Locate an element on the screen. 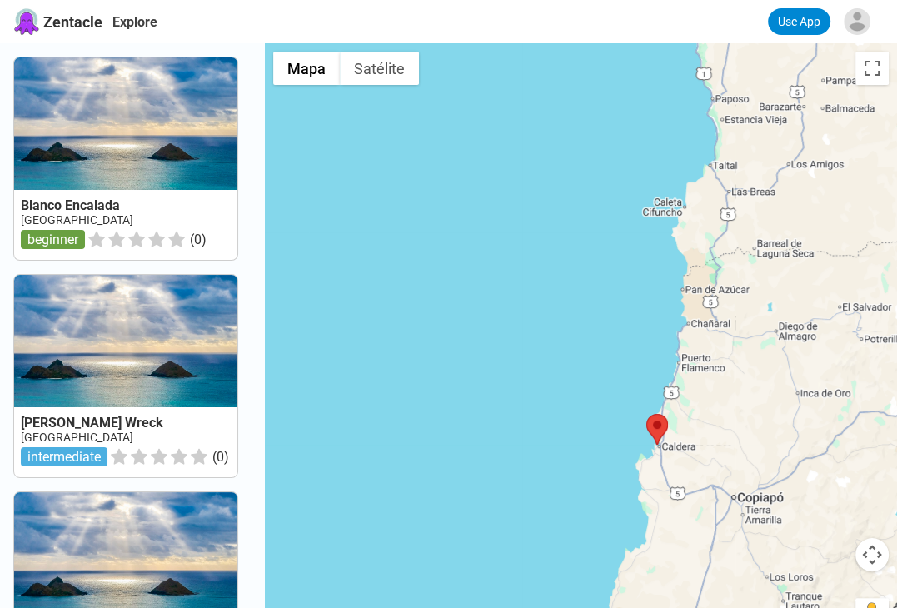 Image resolution: width=897 pixels, height=608 pixels. button: Muestra las imágenes de satélite is located at coordinates (379, 68).